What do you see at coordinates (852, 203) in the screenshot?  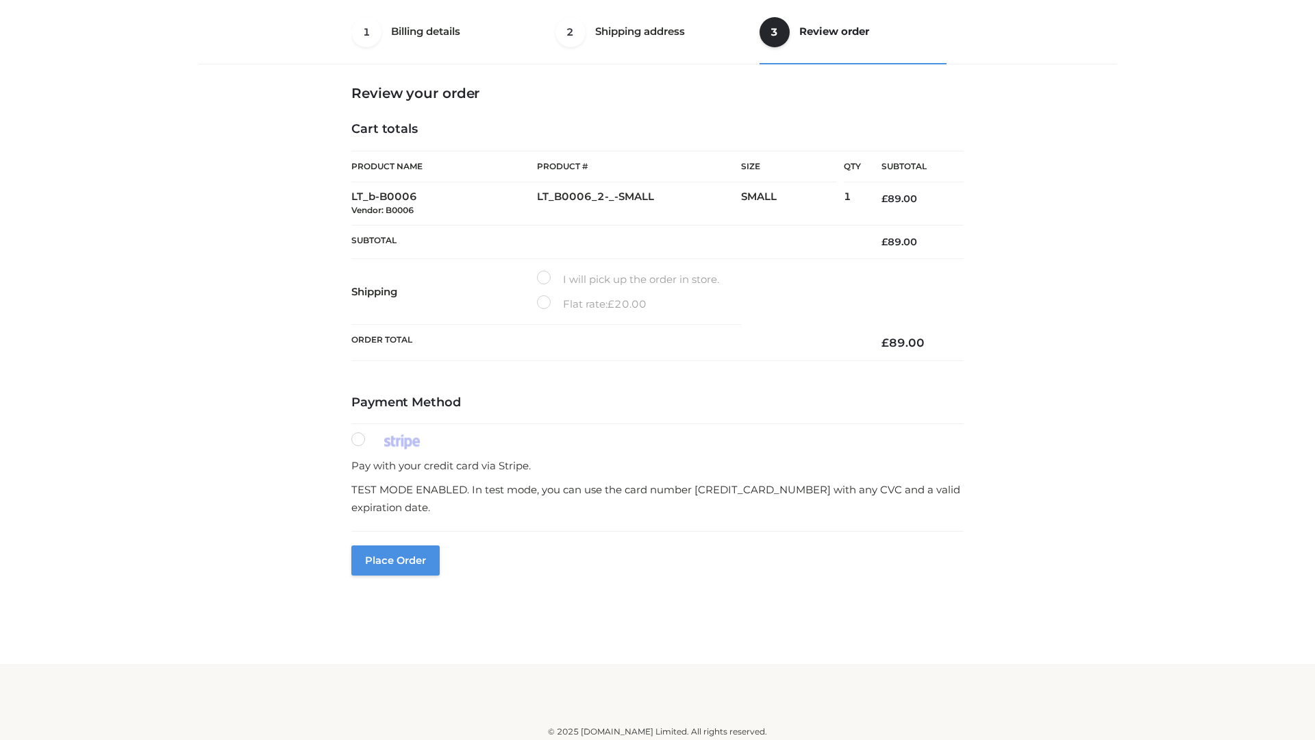 I see `td: 1` at bounding box center [852, 203].